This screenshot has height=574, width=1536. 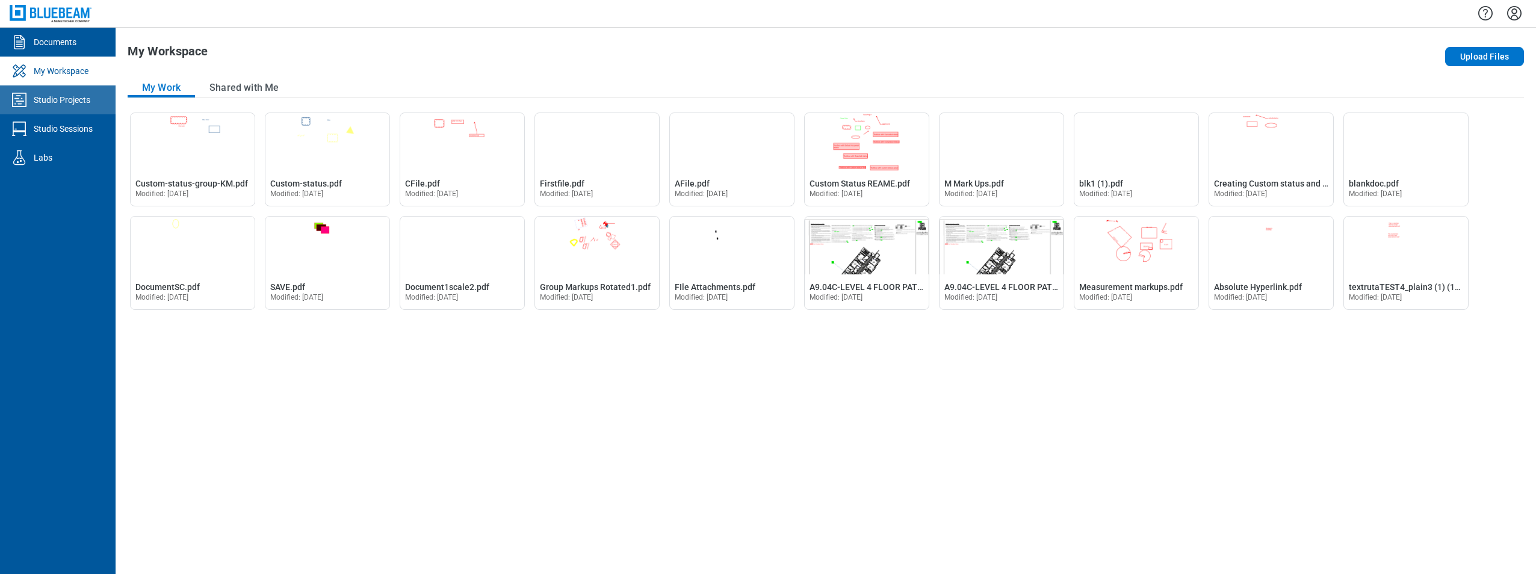 I want to click on img: Absolute Hyperlink.pdf, so click(x=1271, y=246).